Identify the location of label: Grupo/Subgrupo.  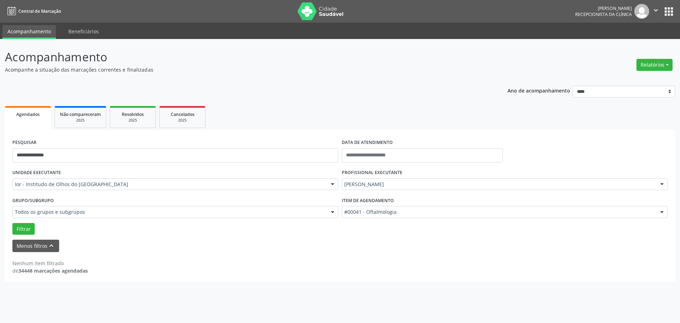
(33, 200).